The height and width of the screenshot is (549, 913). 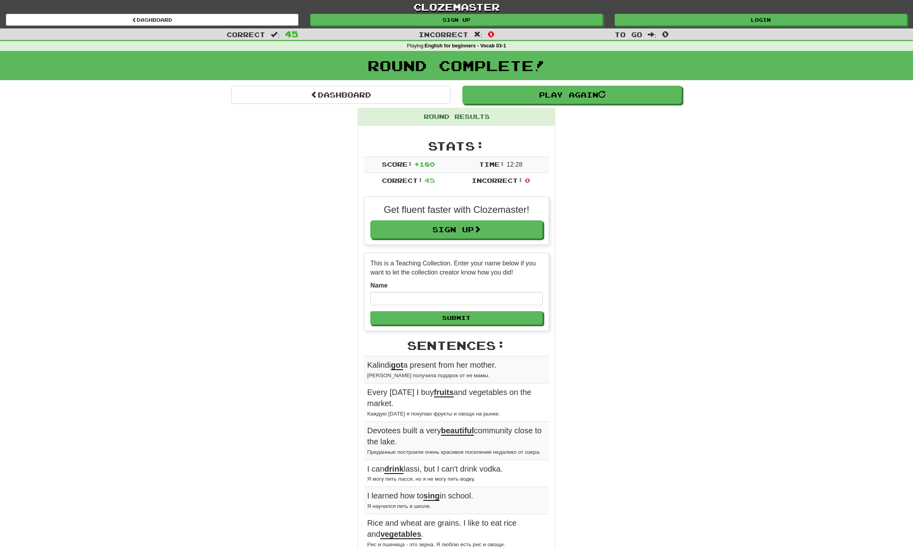 I want to click on span: Incorrect:, so click(x=497, y=180).